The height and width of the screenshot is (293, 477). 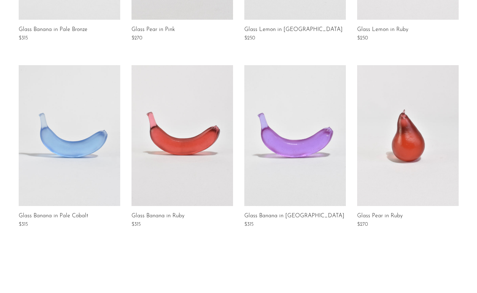 What do you see at coordinates (153, 30) in the screenshot?
I see `a: Glass Pear in Pink` at bounding box center [153, 30].